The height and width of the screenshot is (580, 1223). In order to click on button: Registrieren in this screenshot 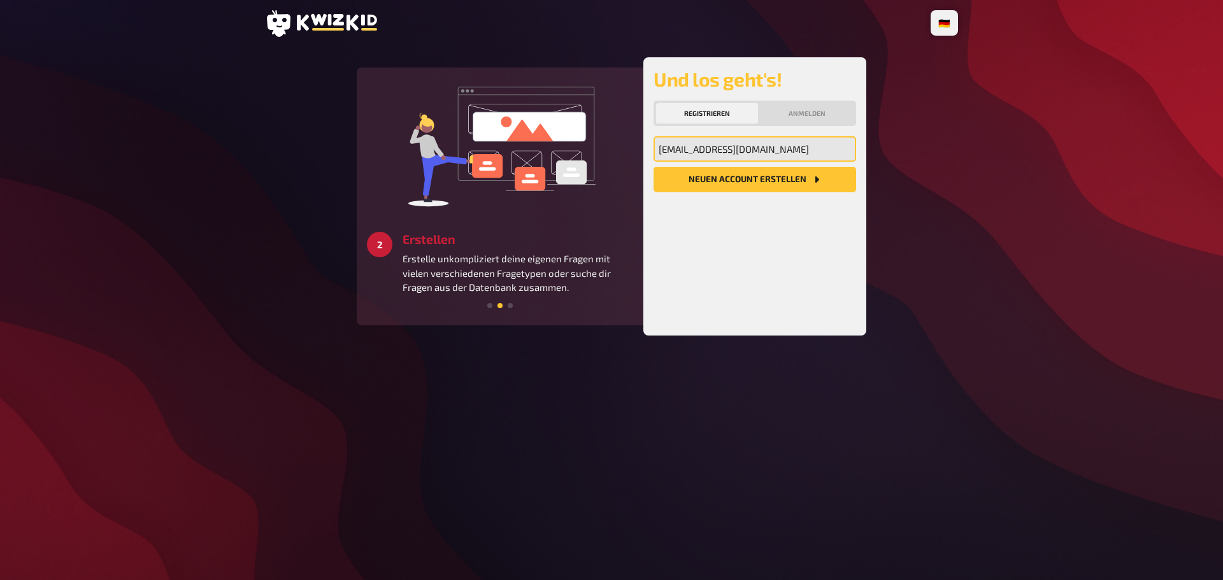, I will do `click(707, 113)`.